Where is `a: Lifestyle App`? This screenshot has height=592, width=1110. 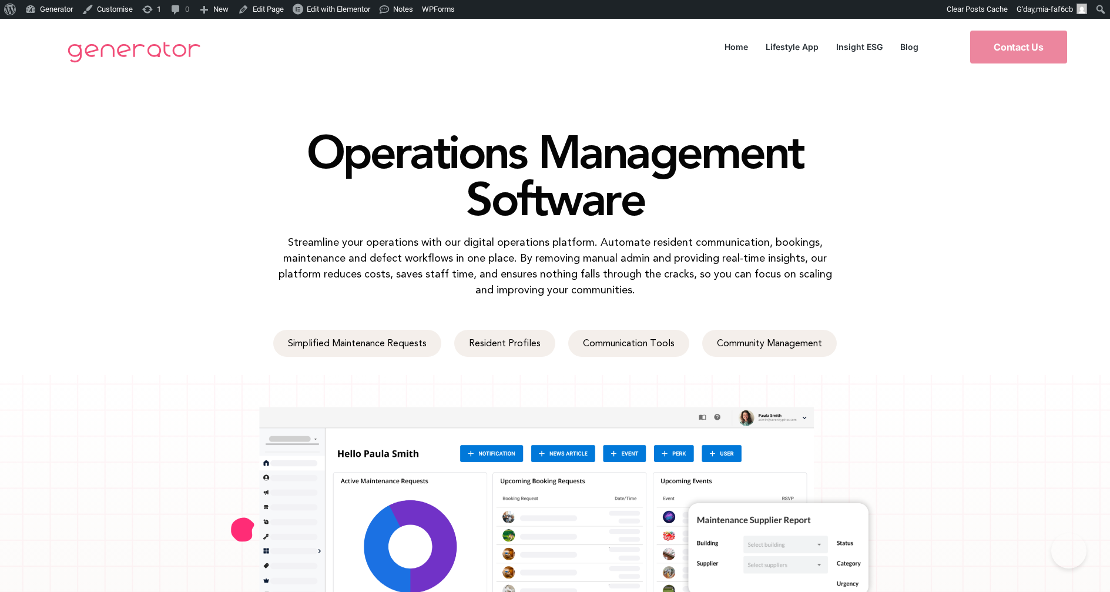
a: Lifestyle App is located at coordinates (792, 46).